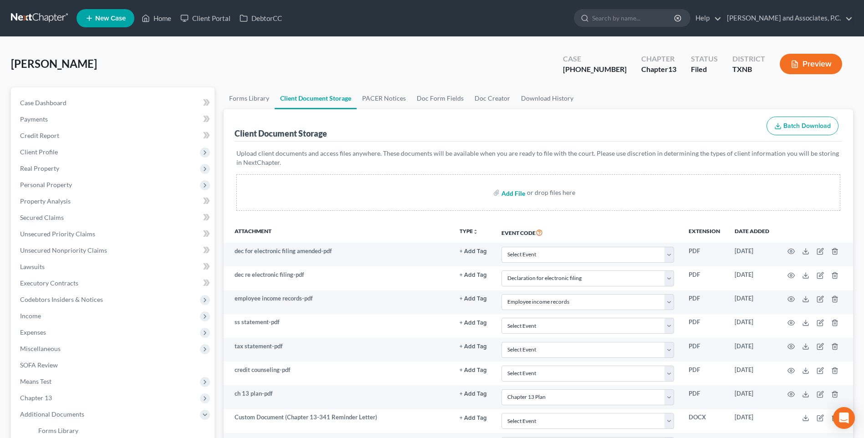 The width and height of the screenshot is (864, 438). I want to click on a: Lawsuits, so click(113, 267).